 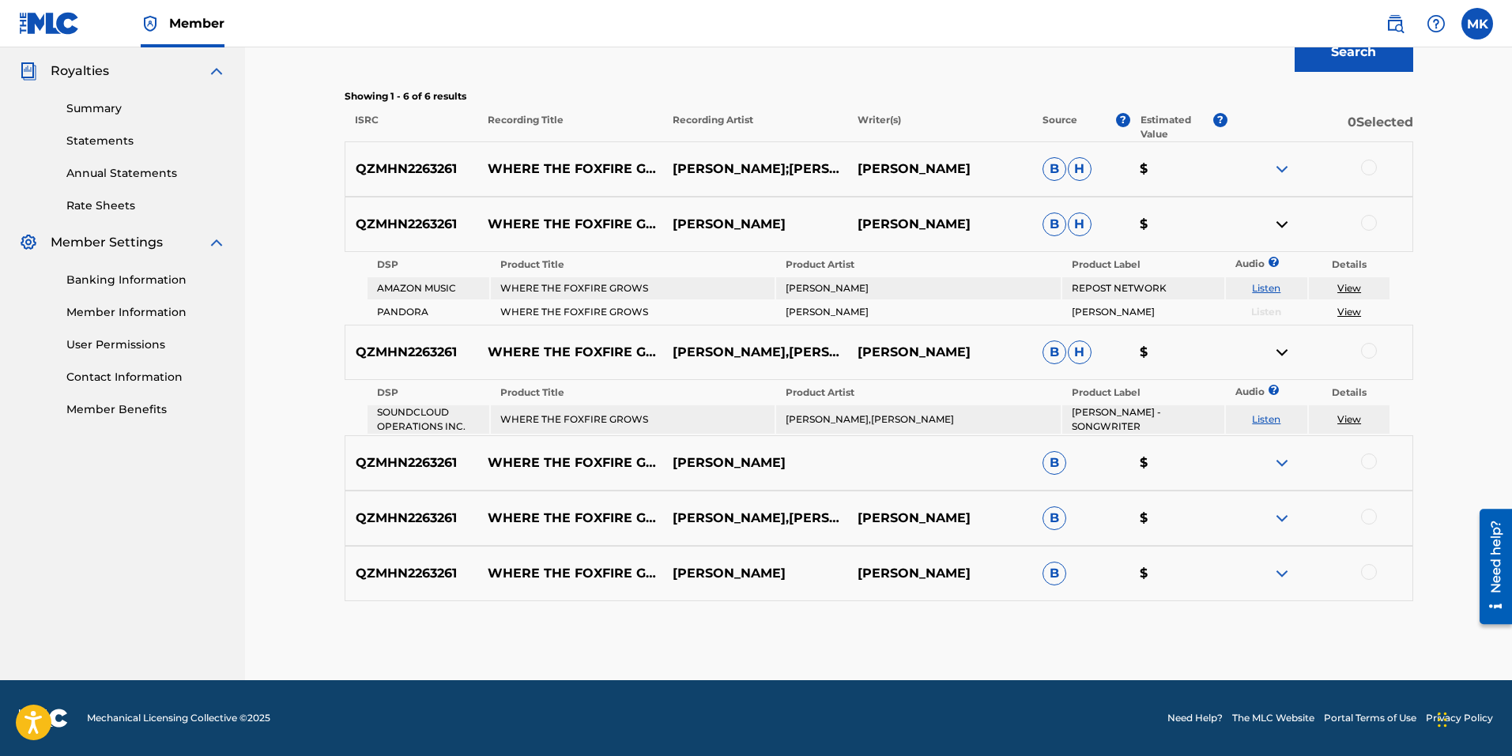 I want to click on img: MLC Logo, so click(x=49, y=23).